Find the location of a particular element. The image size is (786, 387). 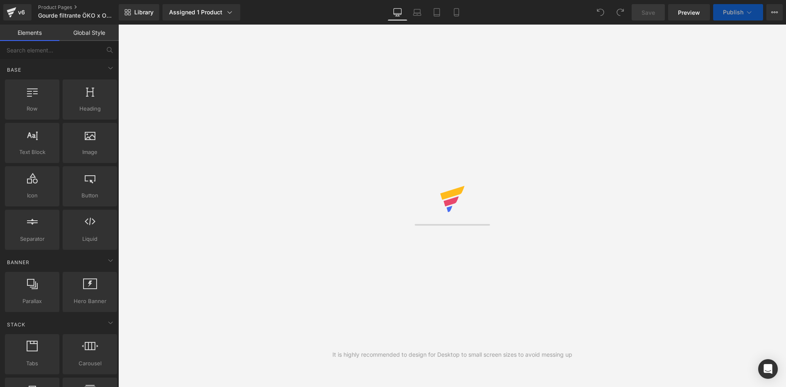

span: Parallax is located at coordinates (32, 301).